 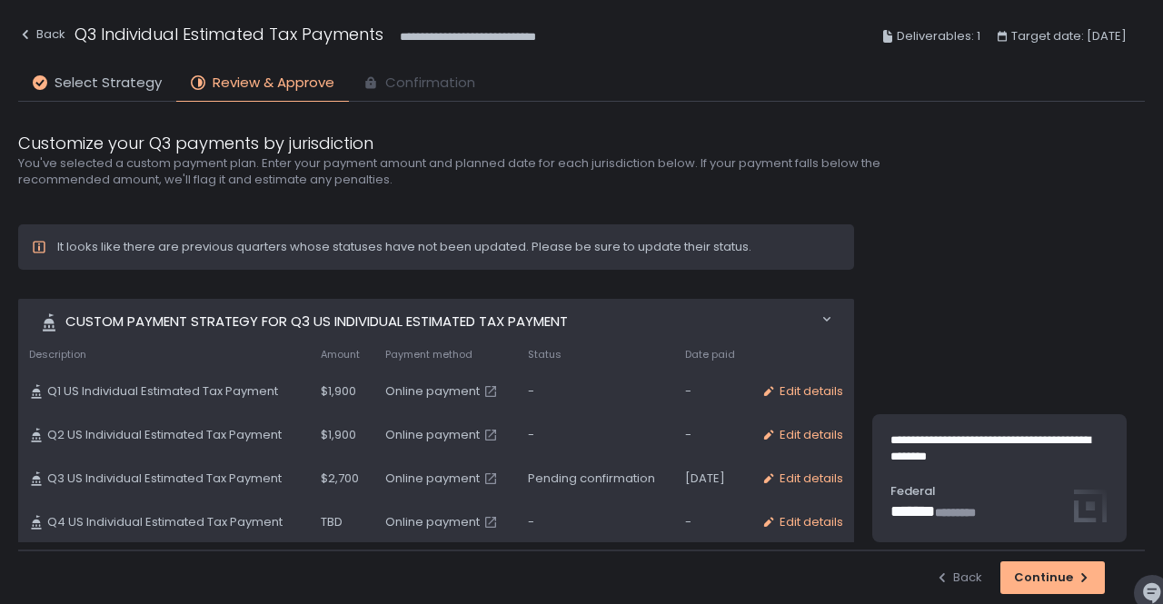 I want to click on span: Q4 US Individual Estimated Tax Payment, so click(x=165, y=523).